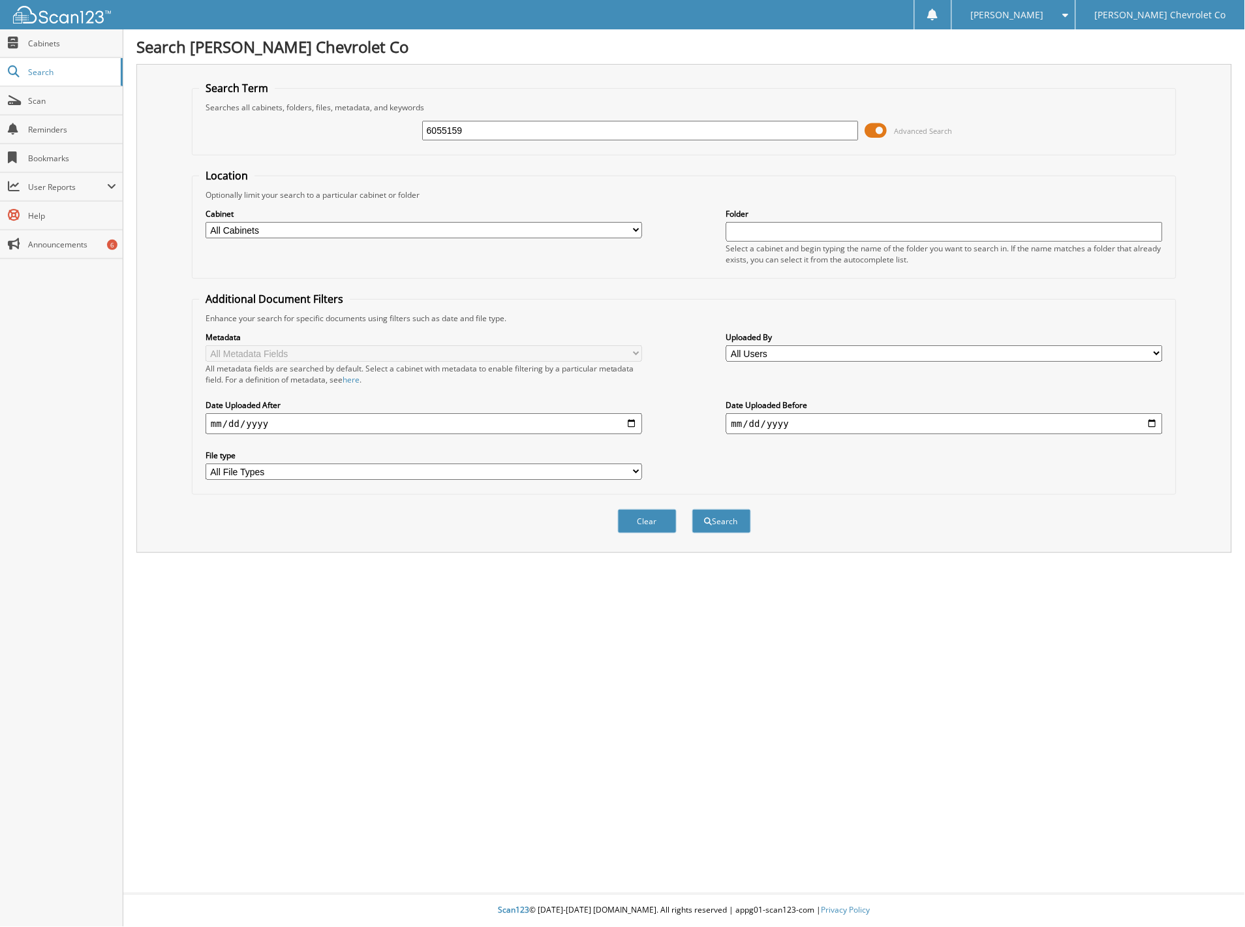 The height and width of the screenshot is (927, 1245). Describe the element at coordinates (647, 521) in the screenshot. I see `button: Clear` at that location.